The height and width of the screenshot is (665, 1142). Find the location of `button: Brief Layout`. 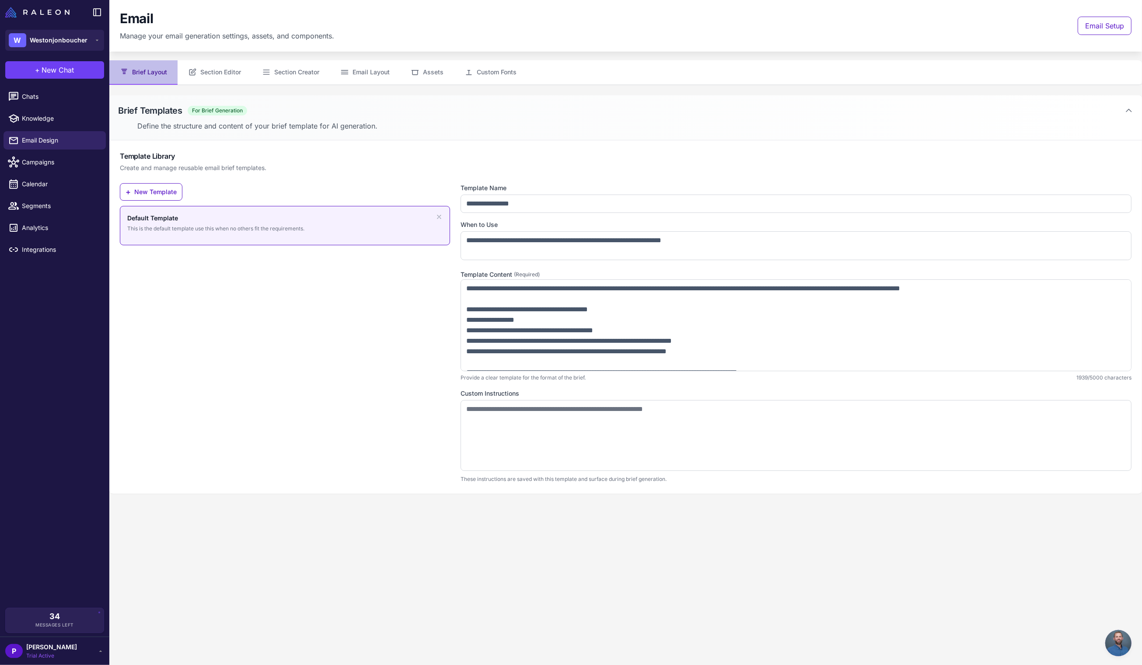

button: Brief Layout is located at coordinates (143, 73).